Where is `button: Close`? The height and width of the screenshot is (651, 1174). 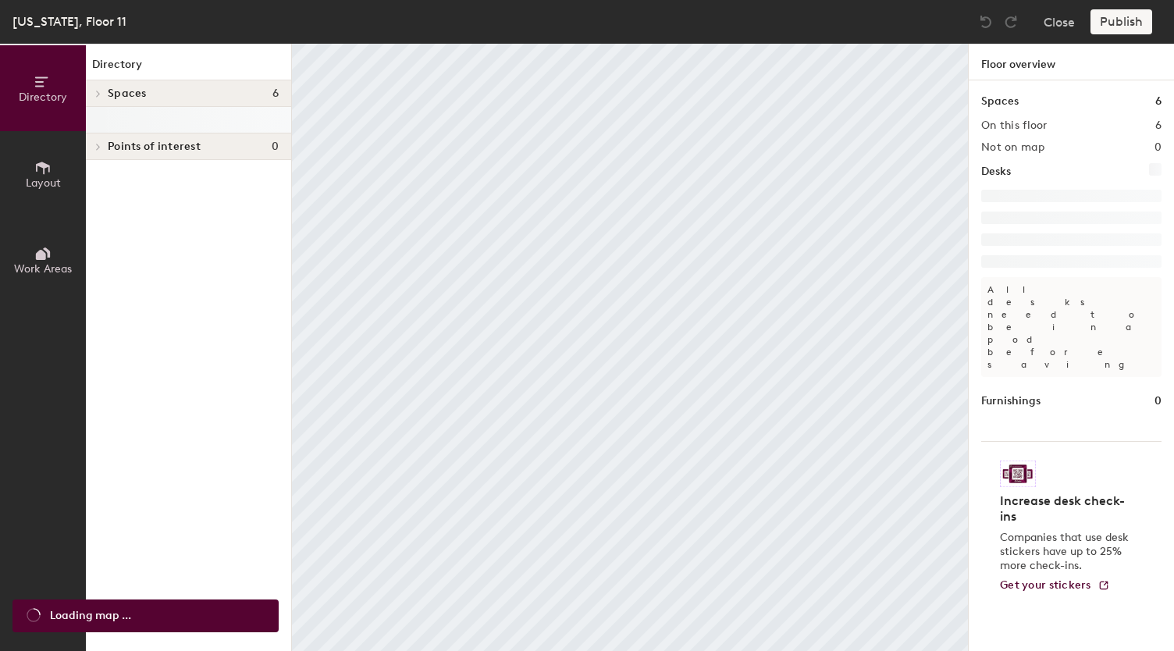 button: Close is located at coordinates (1060, 22).